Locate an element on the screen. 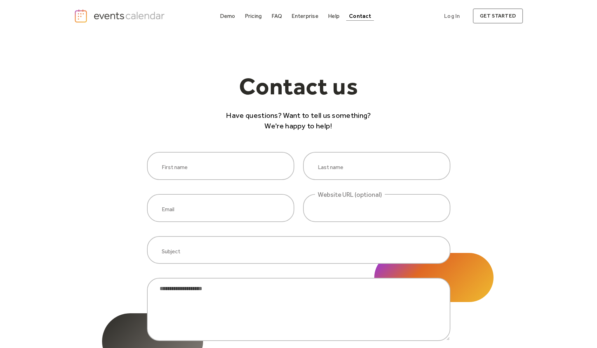 The height and width of the screenshot is (348, 597). div: FAQ is located at coordinates (277, 16).